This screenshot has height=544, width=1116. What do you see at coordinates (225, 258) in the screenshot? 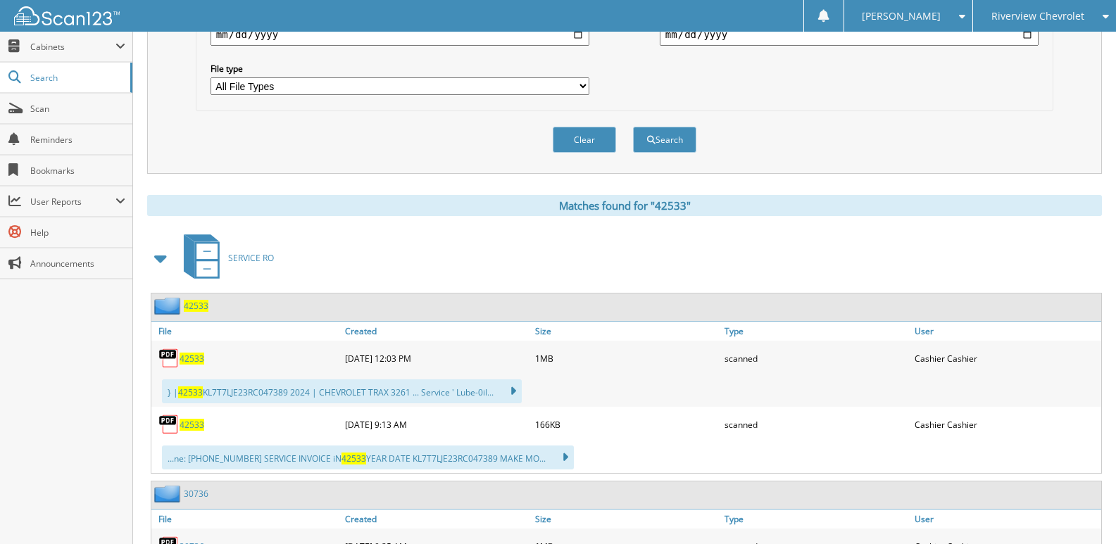
I see `a: SERVICE RO` at bounding box center [225, 258].